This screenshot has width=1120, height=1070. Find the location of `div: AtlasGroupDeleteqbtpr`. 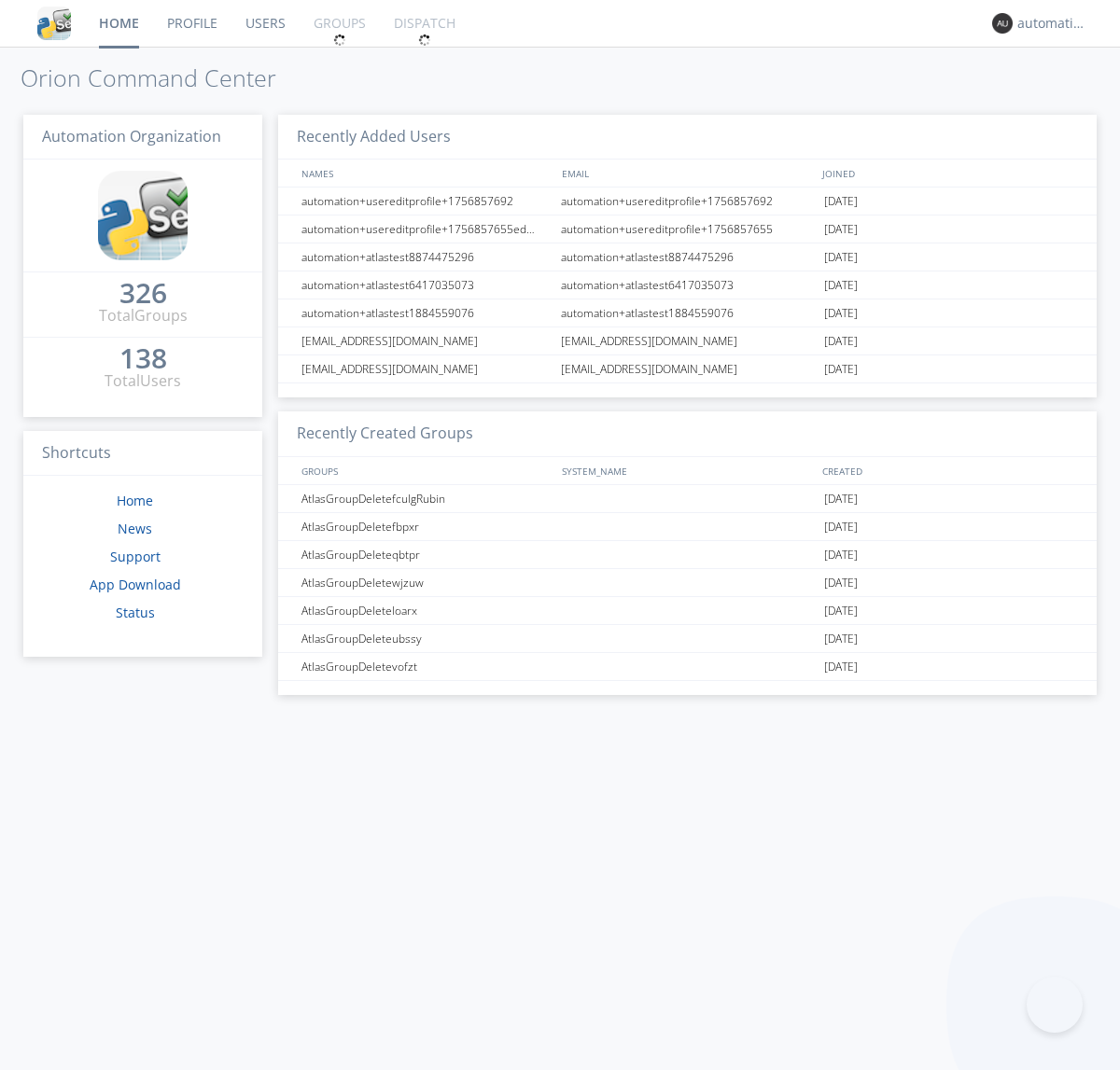

div: AtlasGroupDeleteqbtpr is located at coordinates (426, 554).